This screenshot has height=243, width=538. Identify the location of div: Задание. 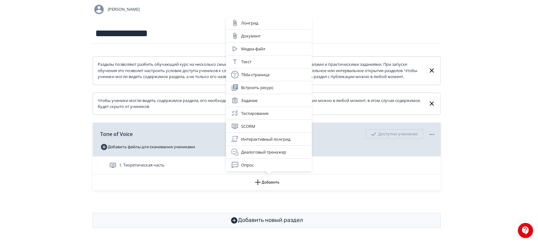
(269, 101).